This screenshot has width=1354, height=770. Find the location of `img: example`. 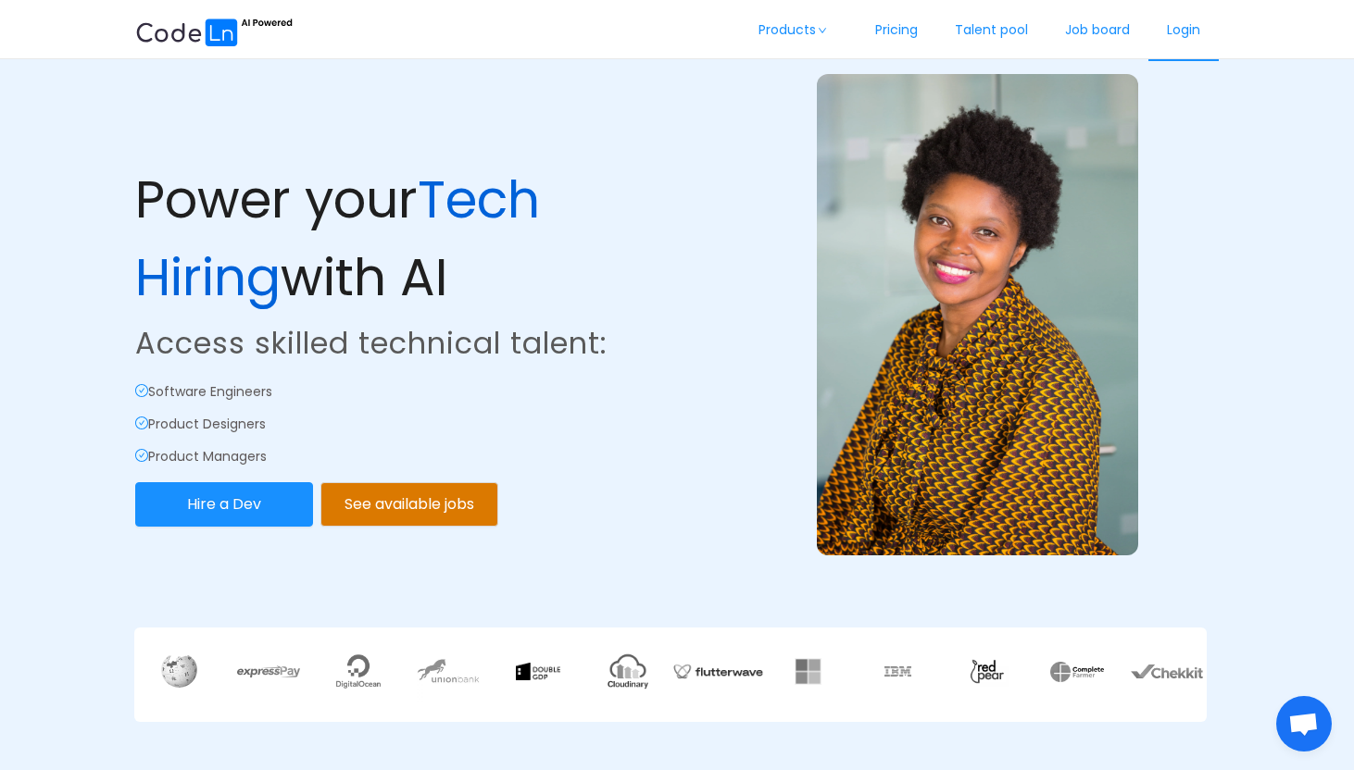

img: example is located at coordinates (977, 315).